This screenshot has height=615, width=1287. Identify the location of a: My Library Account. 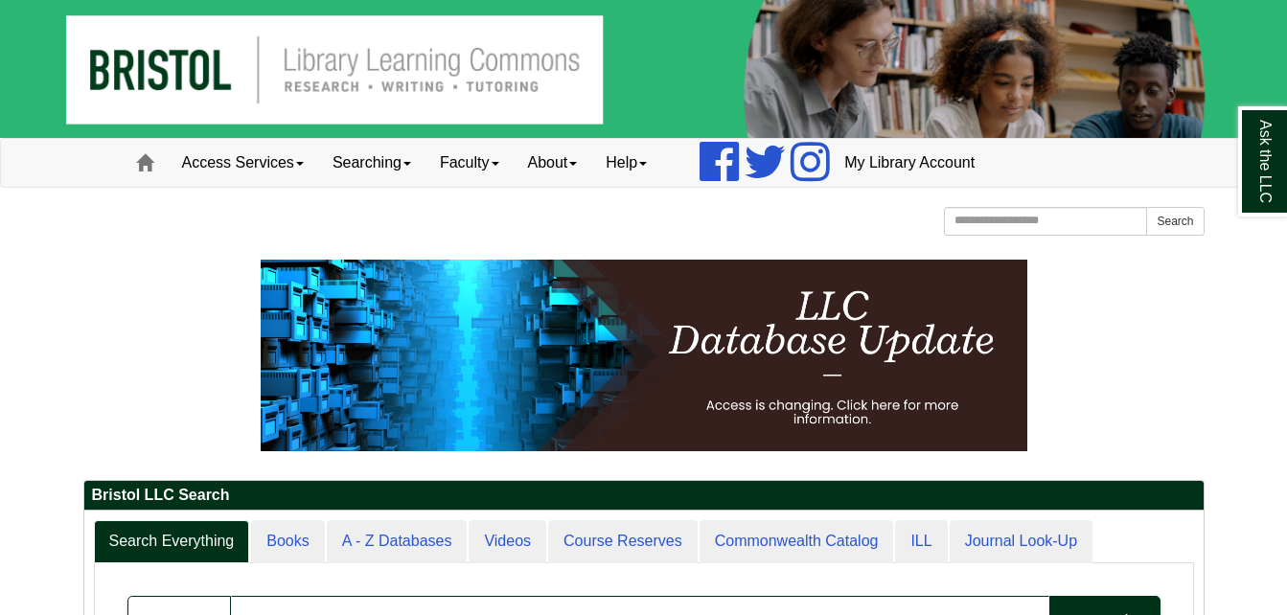
(909, 163).